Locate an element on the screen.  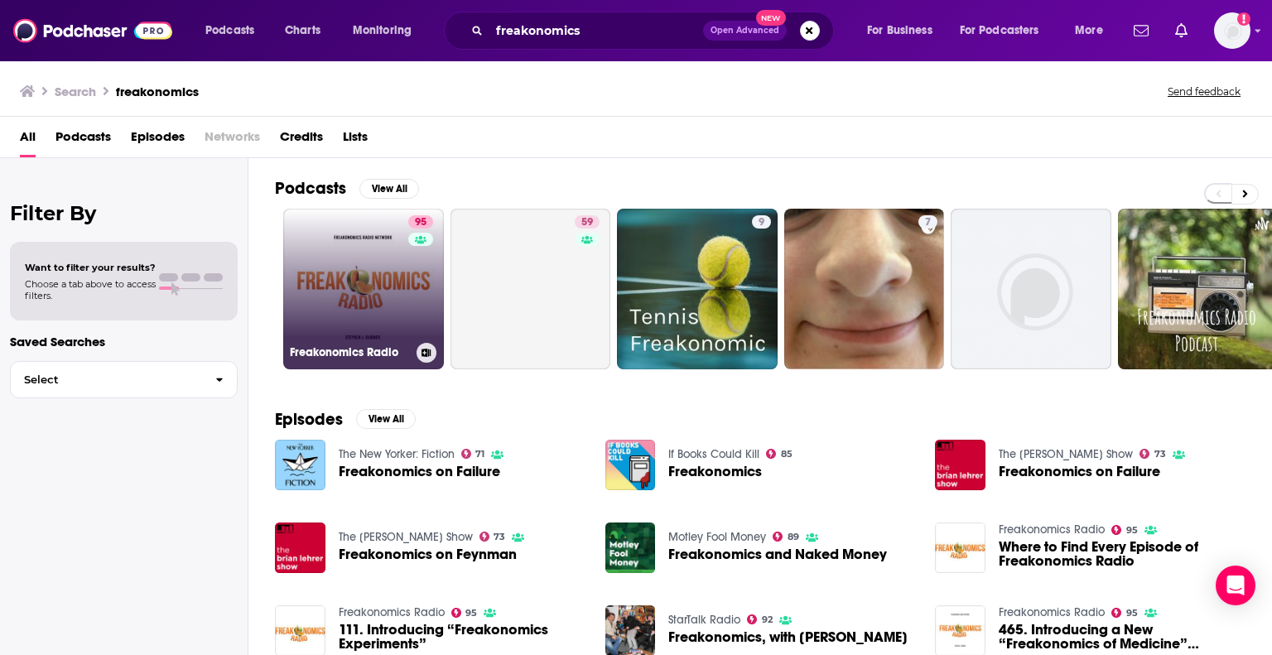
span: 71 is located at coordinates (479, 454).